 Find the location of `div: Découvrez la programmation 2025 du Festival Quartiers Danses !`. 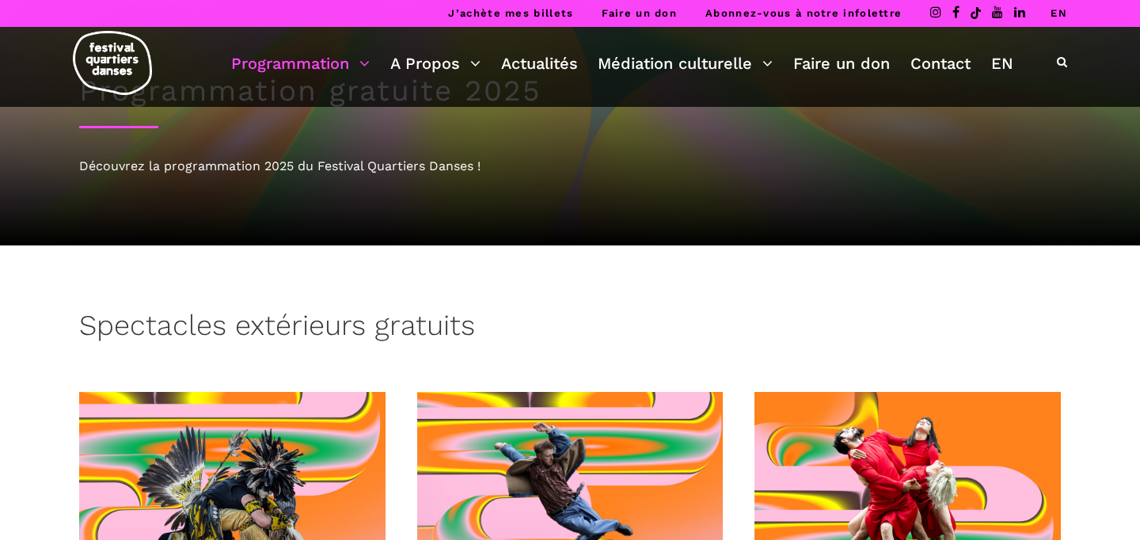

div: Découvrez la programmation 2025 du Festival Quartiers Danses ! is located at coordinates (570, 166).